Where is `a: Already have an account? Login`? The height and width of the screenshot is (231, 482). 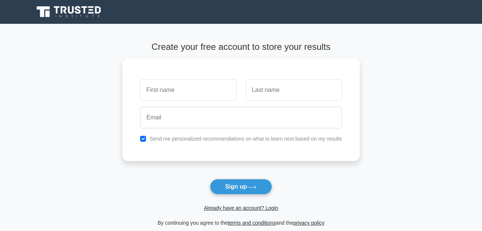
a: Already have an account? Login is located at coordinates (241, 208).